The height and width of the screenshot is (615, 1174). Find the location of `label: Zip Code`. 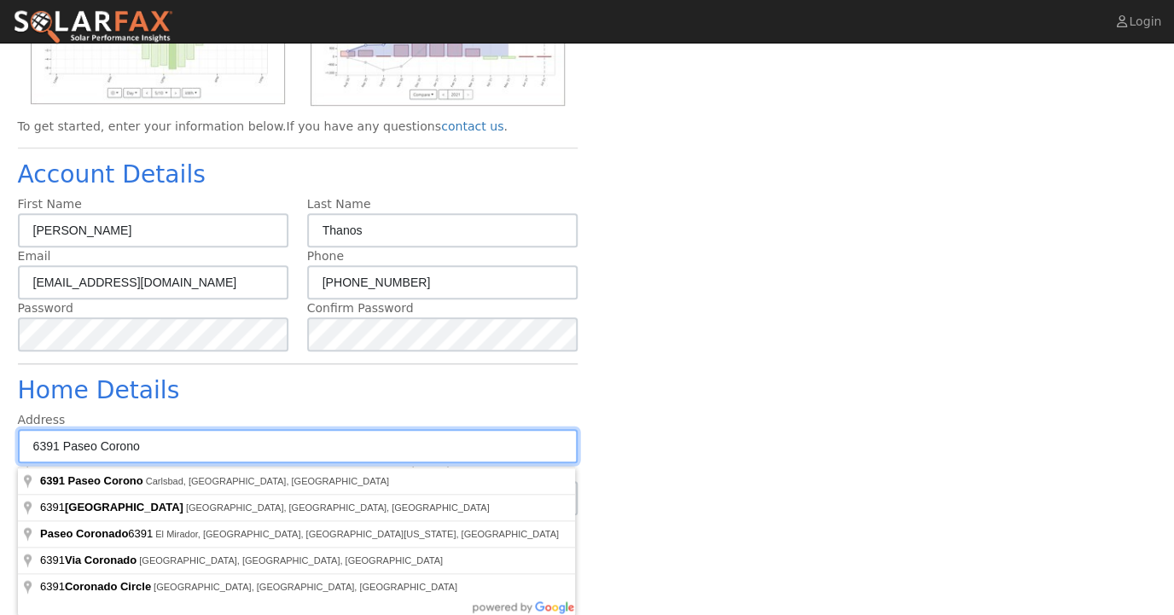

label: Zip Code is located at coordinates (430, 472).